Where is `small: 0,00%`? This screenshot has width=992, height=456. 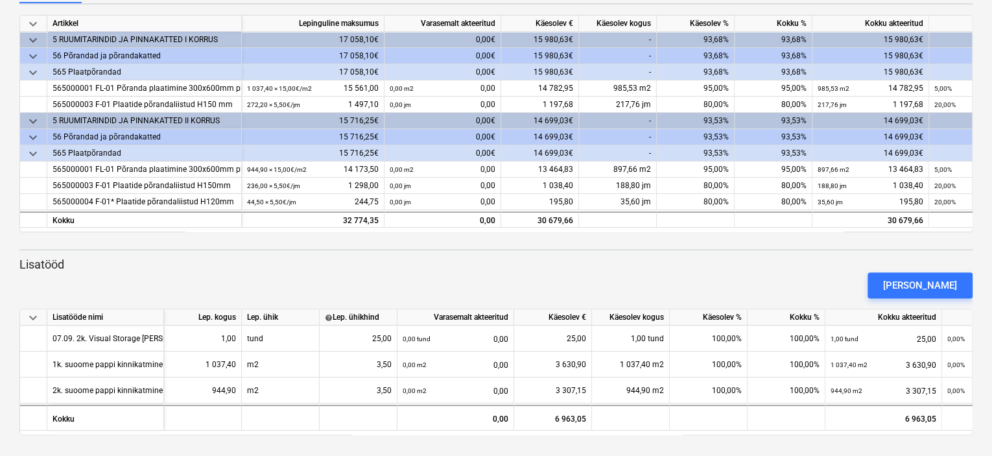 small: 0,00% is located at coordinates (956, 364).